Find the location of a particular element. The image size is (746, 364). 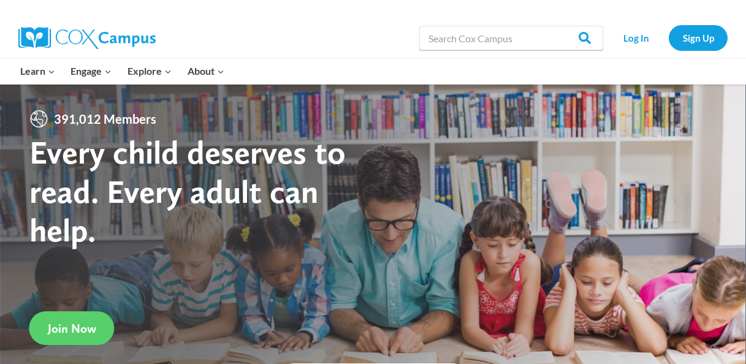

input: Search Cox Campus is located at coordinates (512, 38).